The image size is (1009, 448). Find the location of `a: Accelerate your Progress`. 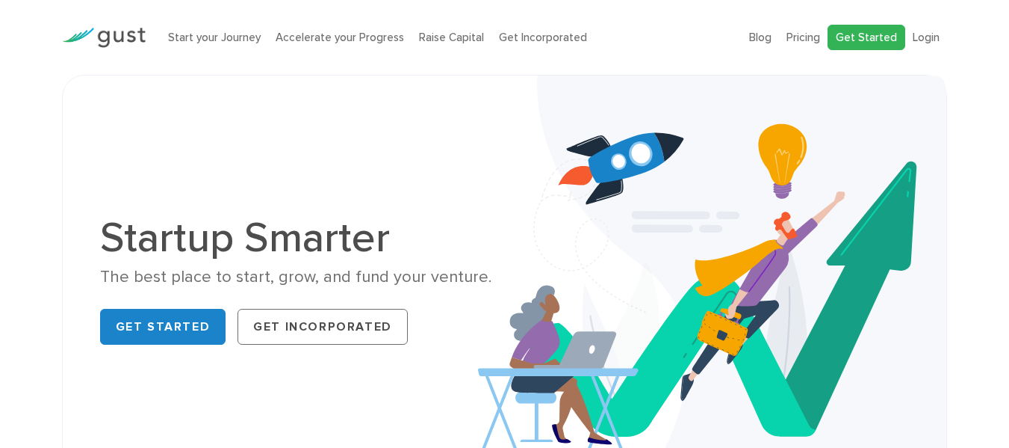

a: Accelerate your Progress is located at coordinates (340, 37).